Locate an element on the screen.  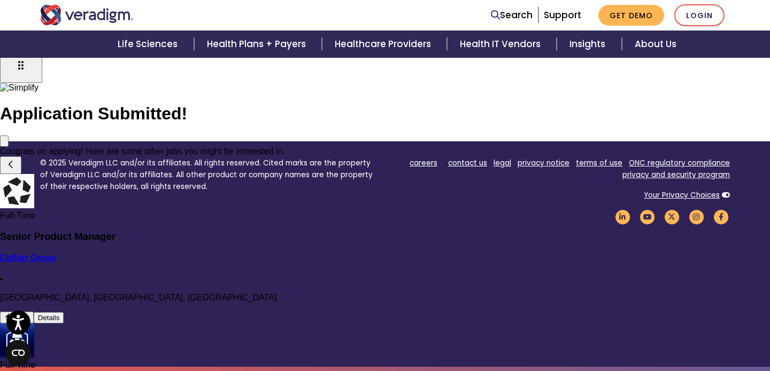
p: © 2025 Veradigm LLC and/or its affiliates. All rights reserved. Cited marks are the property of V... is located at coordinates (209, 174).